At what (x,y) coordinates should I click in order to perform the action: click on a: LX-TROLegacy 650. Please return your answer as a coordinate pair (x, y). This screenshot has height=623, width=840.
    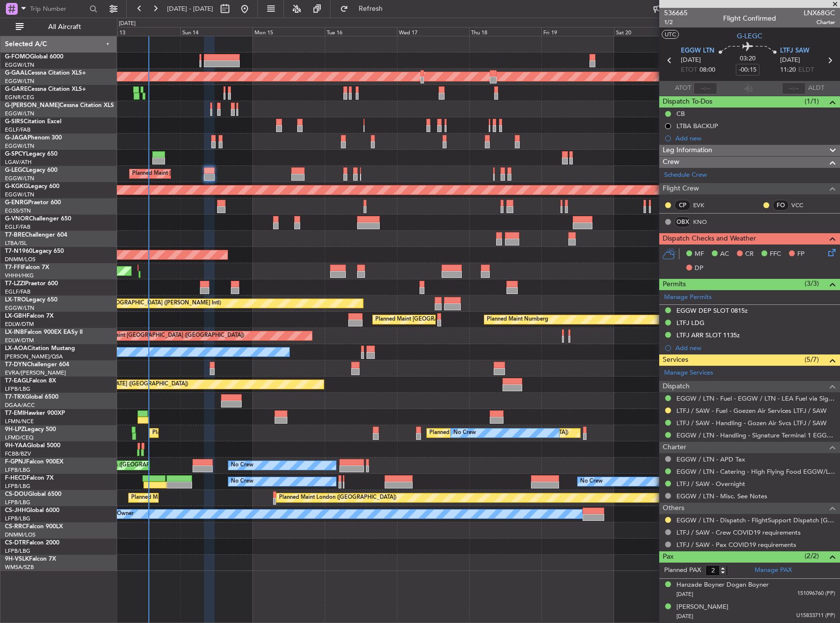
    Looking at the image, I should click on (31, 300).